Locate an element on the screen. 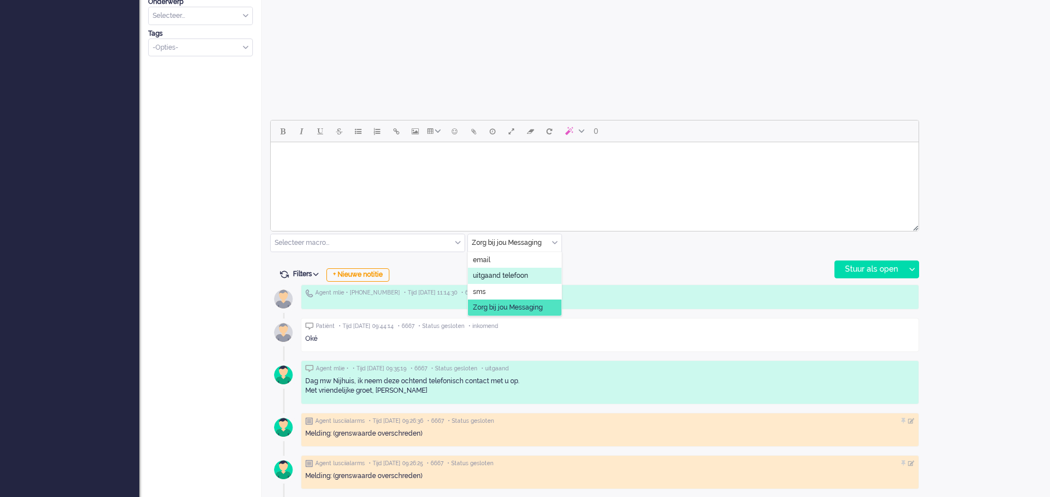  button: Add attachment is located at coordinates (474, 131).